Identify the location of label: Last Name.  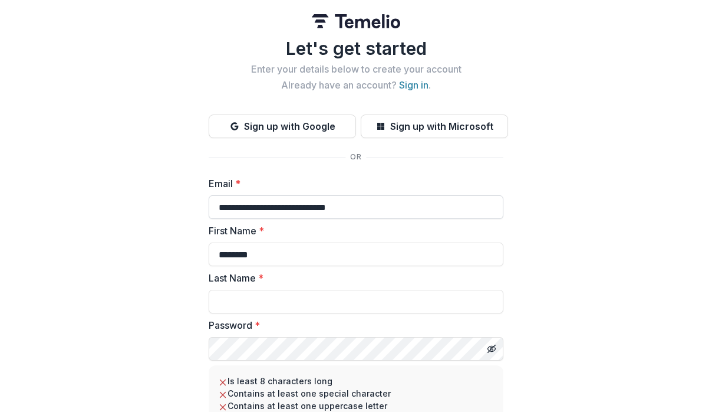
(353, 278).